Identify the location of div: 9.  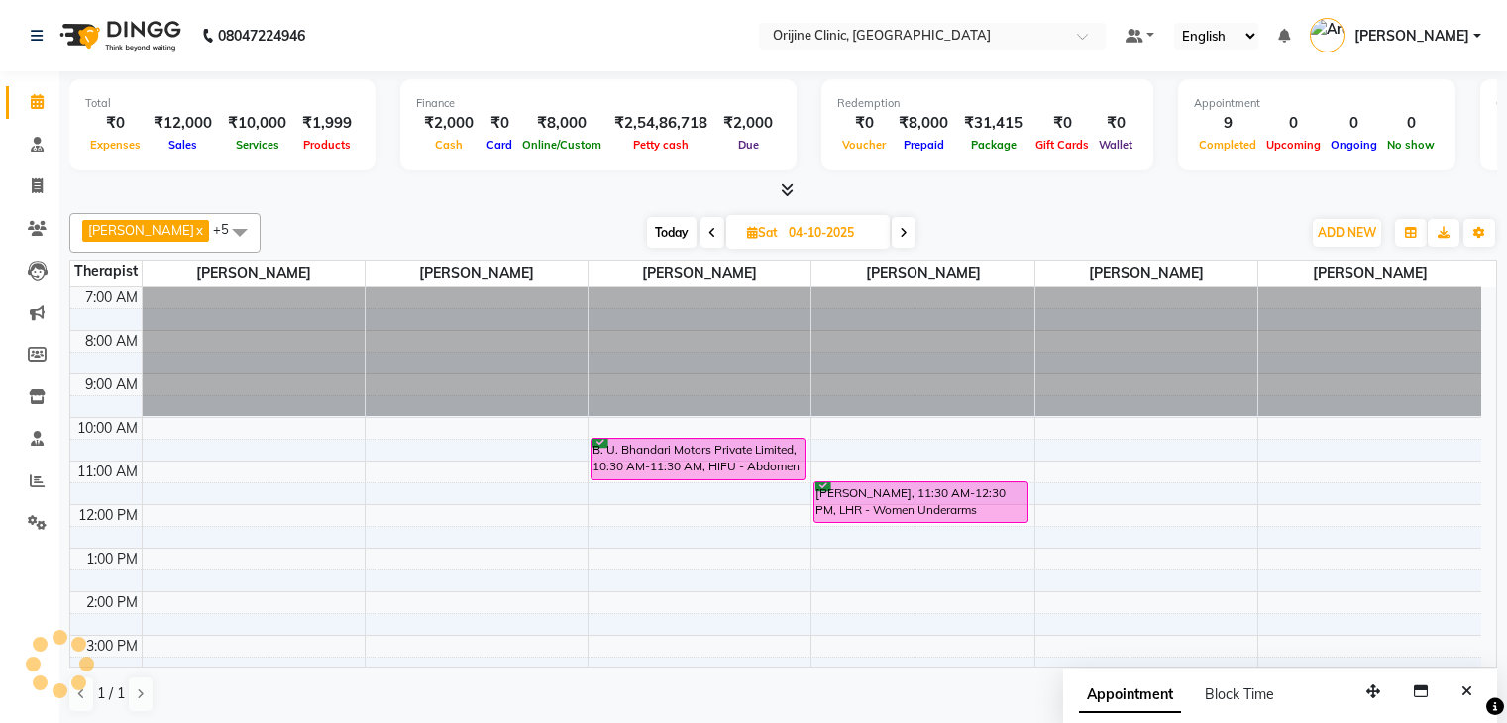
(1227, 123).